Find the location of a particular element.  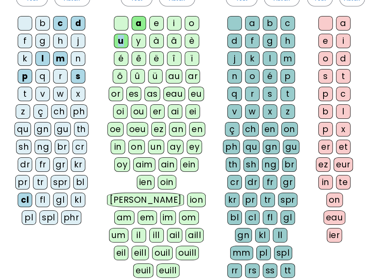

div: e is located at coordinates (156, 23).